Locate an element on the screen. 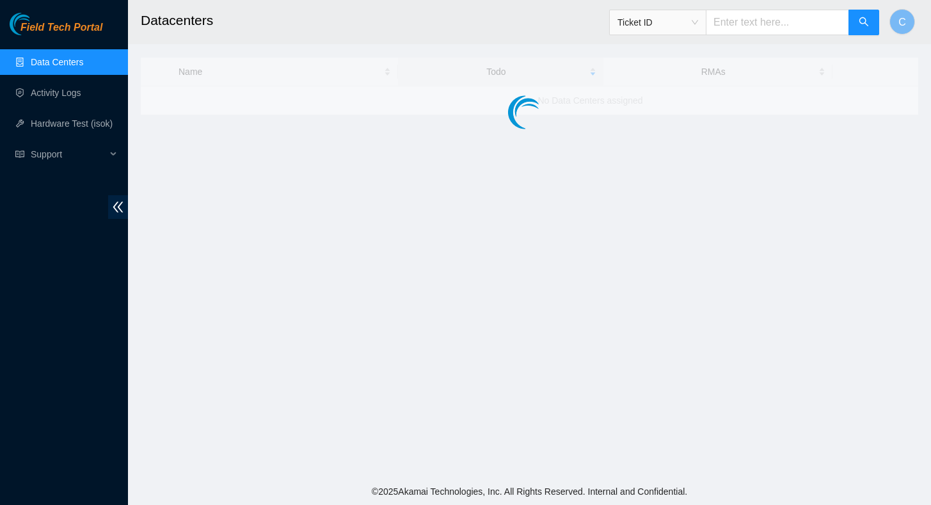 The width and height of the screenshot is (931, 505). a: Hardware Test (isok) is located at coordinates (72, 124).